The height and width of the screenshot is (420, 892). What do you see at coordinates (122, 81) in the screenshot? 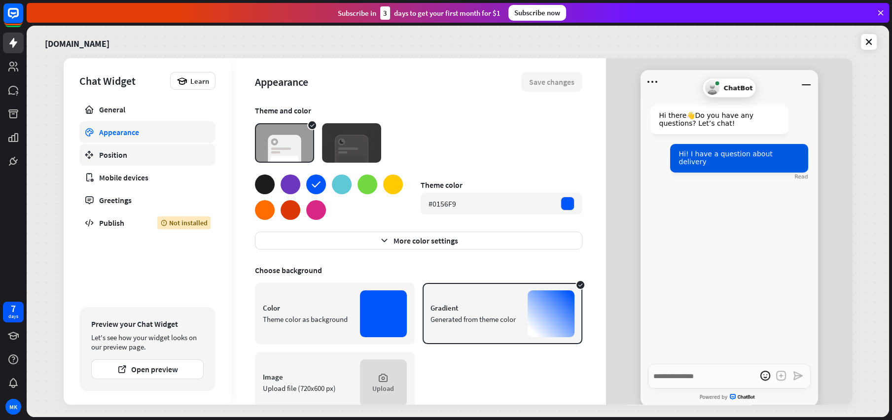
I see `div: Chat Widget` at bounding box center [122, 81].